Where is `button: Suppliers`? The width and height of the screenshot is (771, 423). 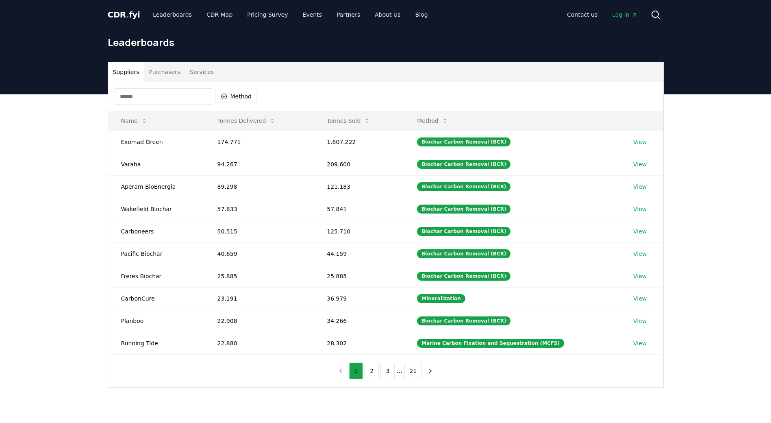
button: Suppliers is located at coordinates (126, 72).